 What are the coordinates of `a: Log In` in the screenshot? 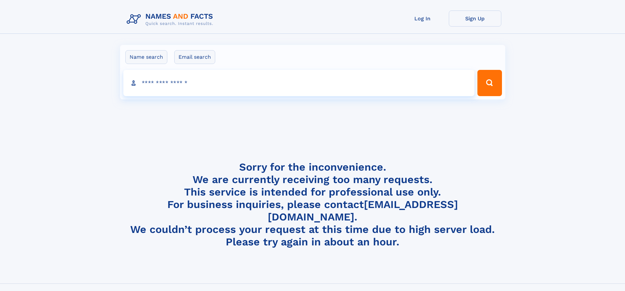 It's located at (423, 18).